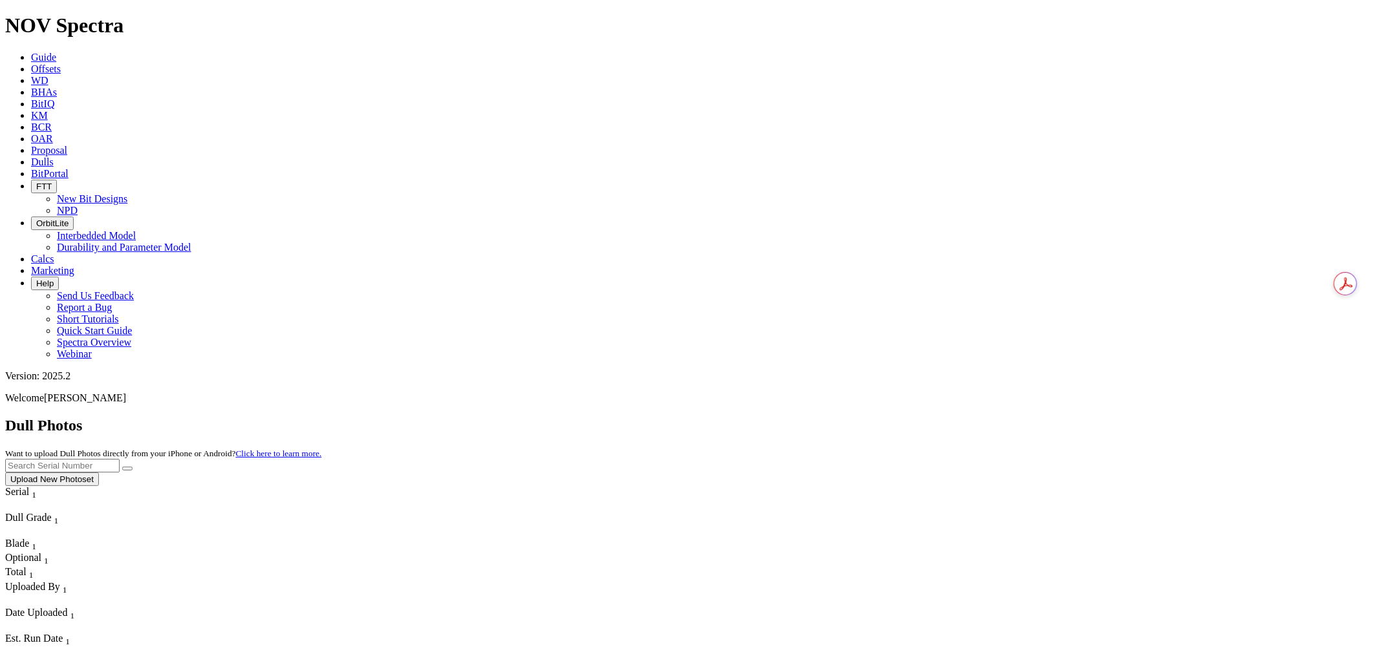  I want to click on span: Offsets, so click(46, 69).